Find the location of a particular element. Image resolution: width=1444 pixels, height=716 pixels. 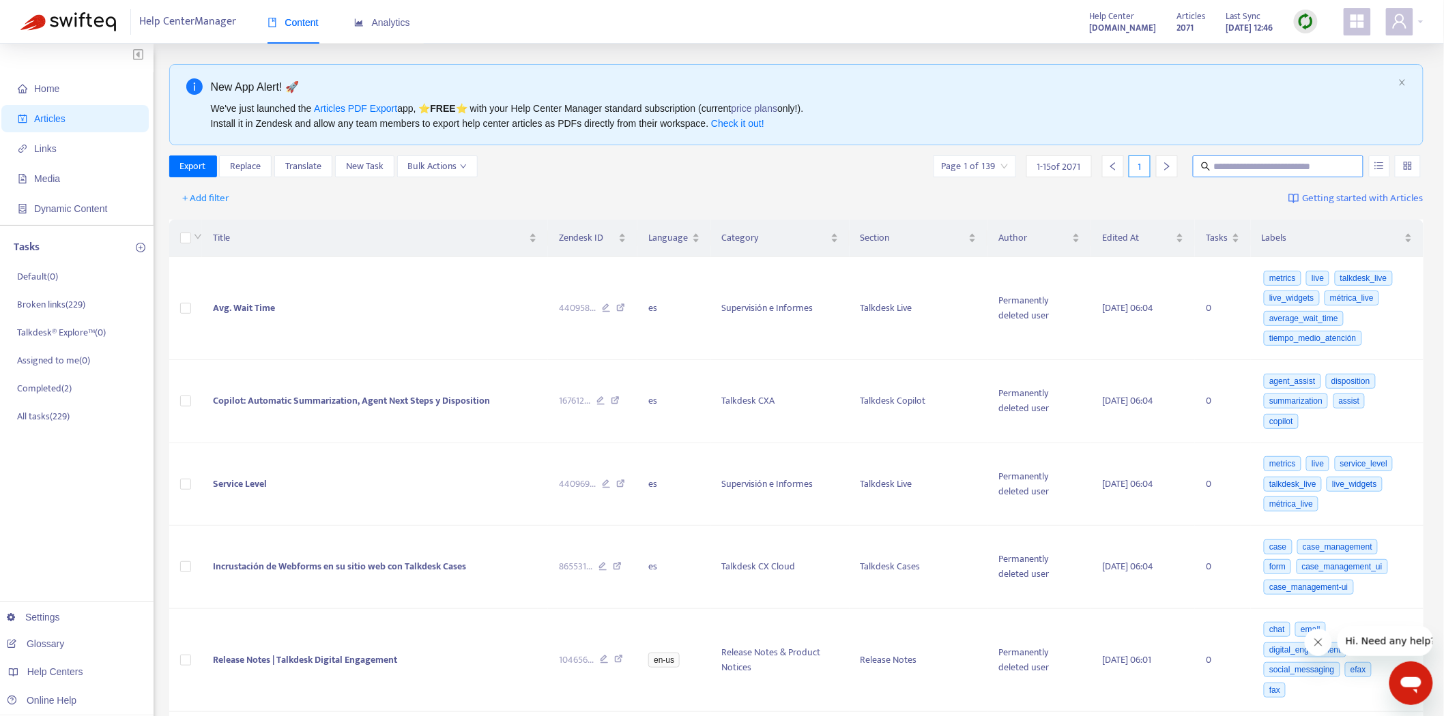

span: case_management_ui is located at coordinates (1342, 567).